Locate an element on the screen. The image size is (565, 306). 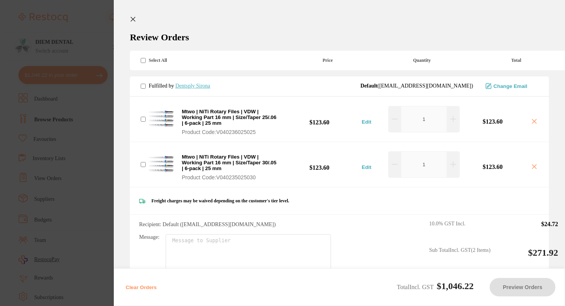
span: clientservices@dentsplysirona.com is located at coordinates (417, 86).